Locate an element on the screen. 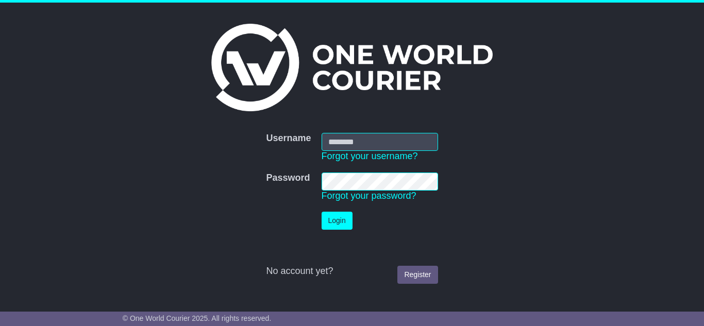  span: © One World Courier 2025. All rights reserved. is located at coordinates (197, 318).